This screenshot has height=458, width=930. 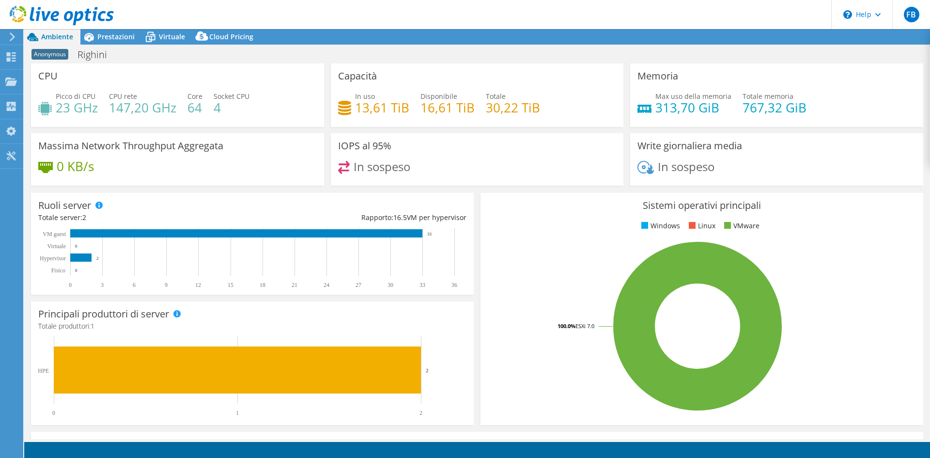 What do you see at coordinates (448, 108) in the screenshot?
I see `h4: 16,61 TiB` at bounding box center [448, 108].